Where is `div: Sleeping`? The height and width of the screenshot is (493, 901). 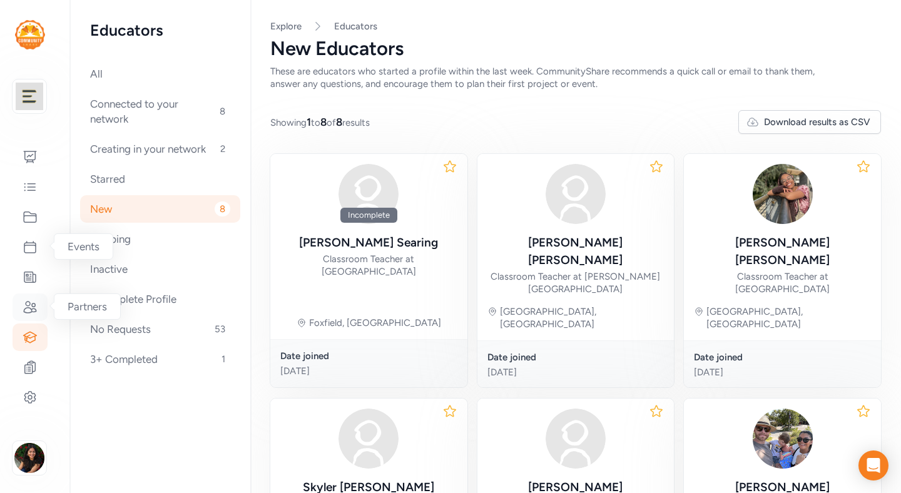
div: Sleeping is located at coordinates (160, 239).